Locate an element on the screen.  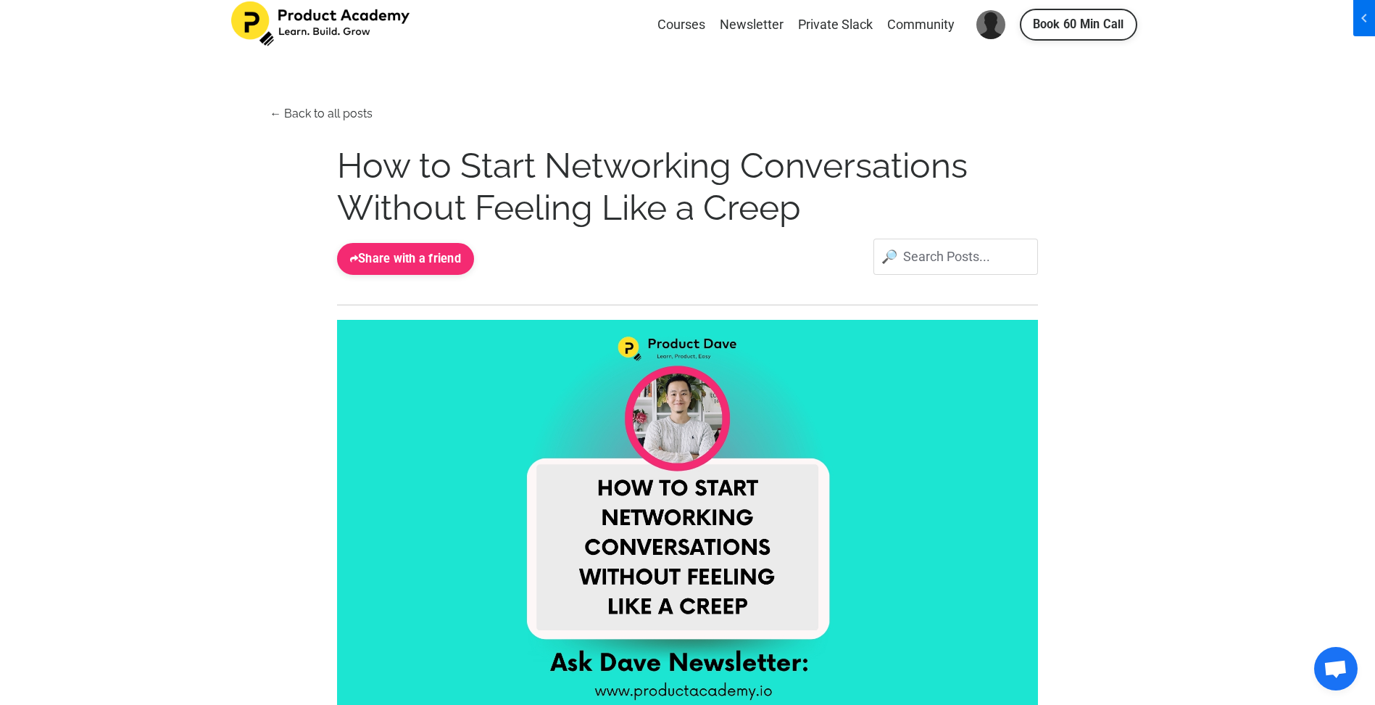
h1: How to Start Networking Conversations Without Feeling Like a Creep is located at coordinates (688, 186).